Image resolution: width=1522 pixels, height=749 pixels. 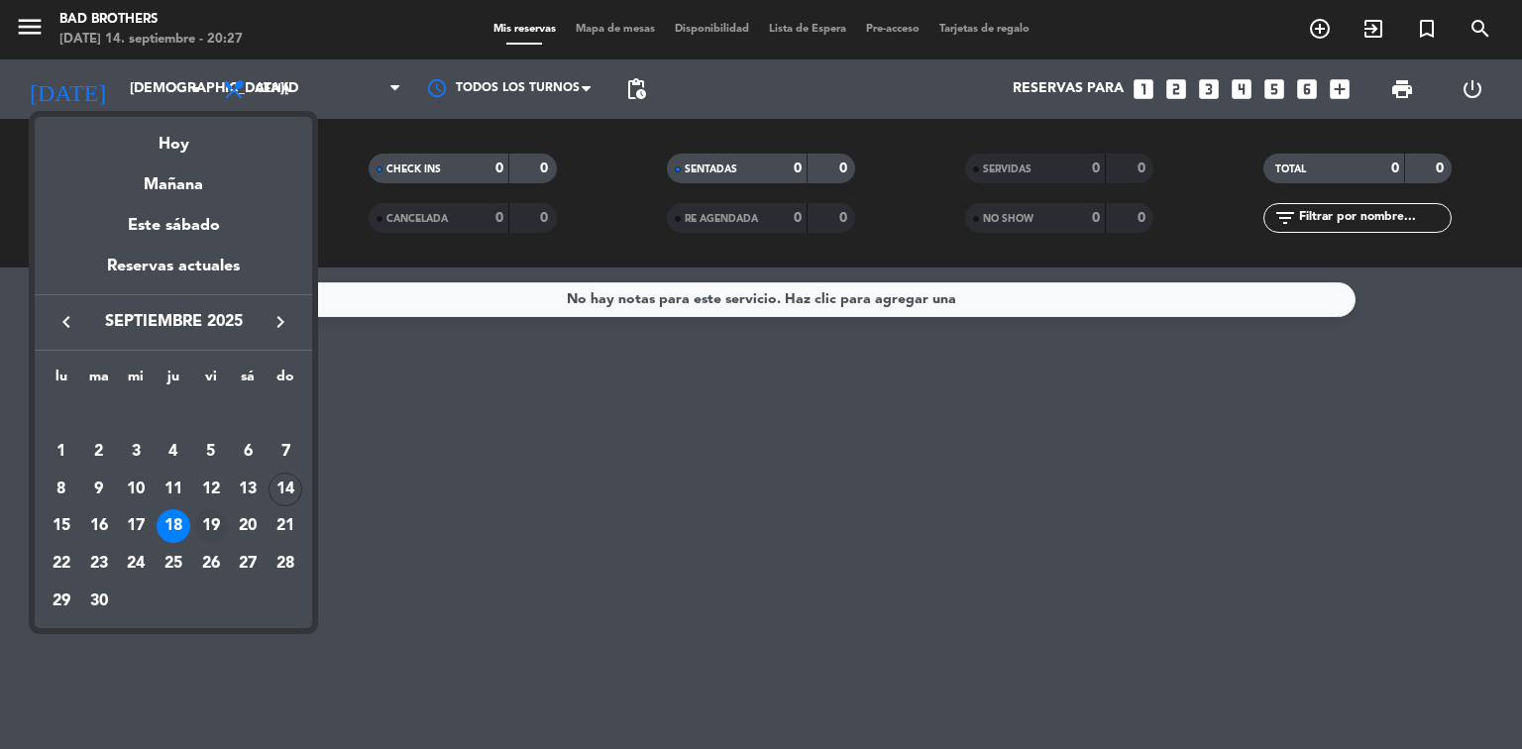 I want to click on div: 22, so click(x=61, y=564).